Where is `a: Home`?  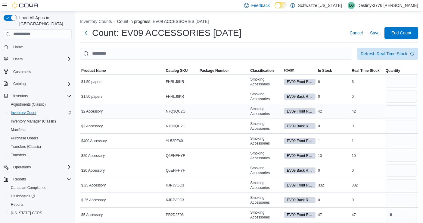 a: Home is located at coordinates (18, 47).